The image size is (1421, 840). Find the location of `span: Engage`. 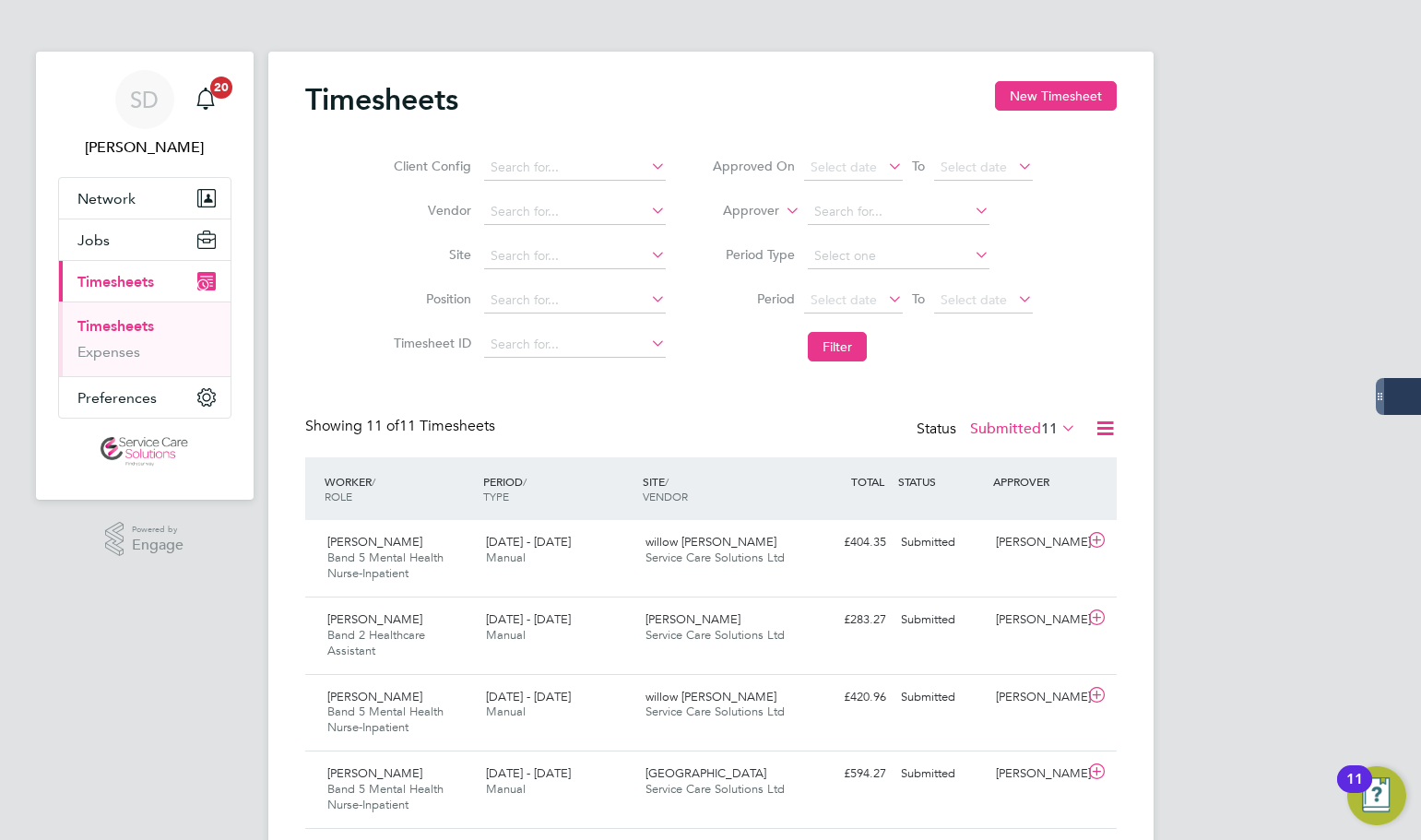

span: Engage is located at coordinates (158, 545).